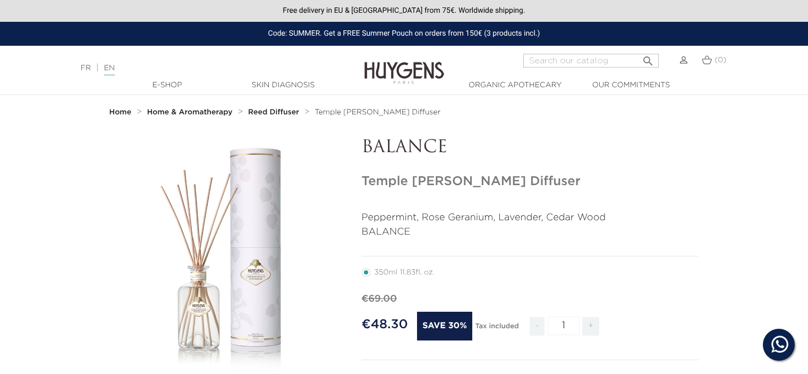 This screenshot has height=374, width=808. I want to click on span: €48.30, so click(385, 324).